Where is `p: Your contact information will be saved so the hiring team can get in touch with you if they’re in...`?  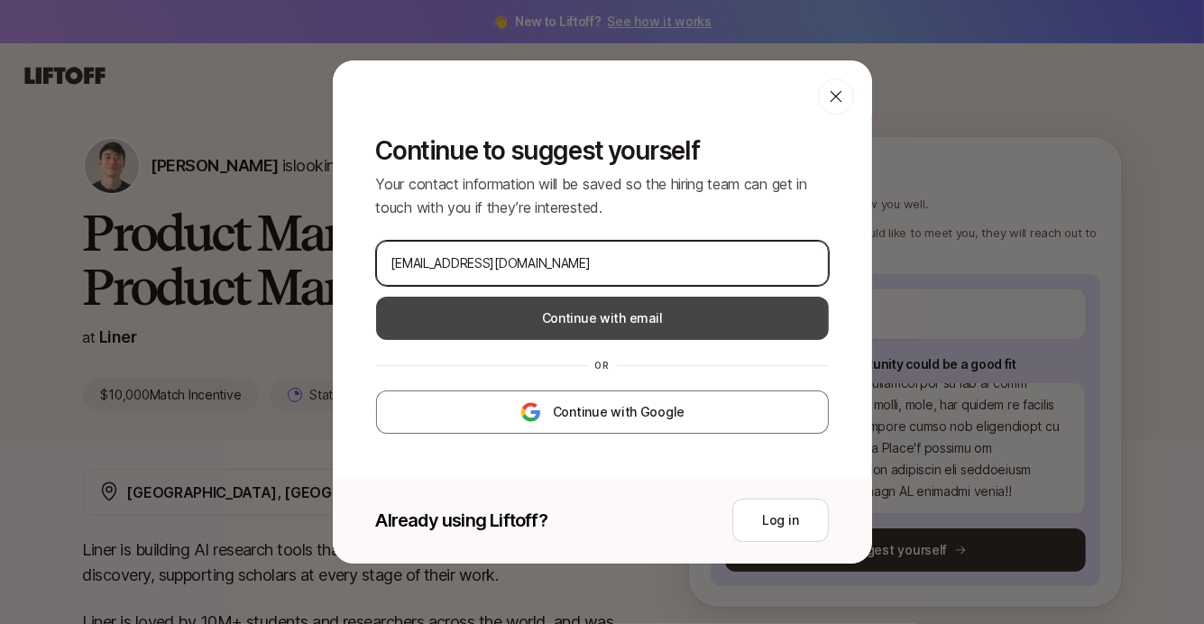 p: Your contact information will be saved so the hiring team can get in touch with you if they’re in... is located at coordinates (602, 196).